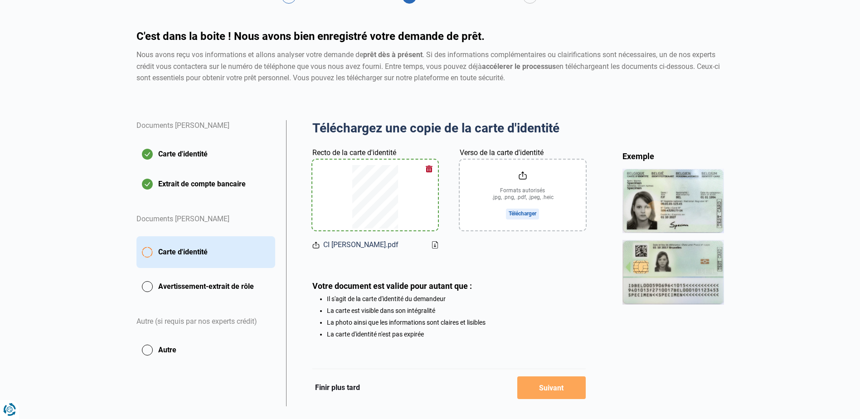  I want to click on div: Exemple, so click(673, 156).